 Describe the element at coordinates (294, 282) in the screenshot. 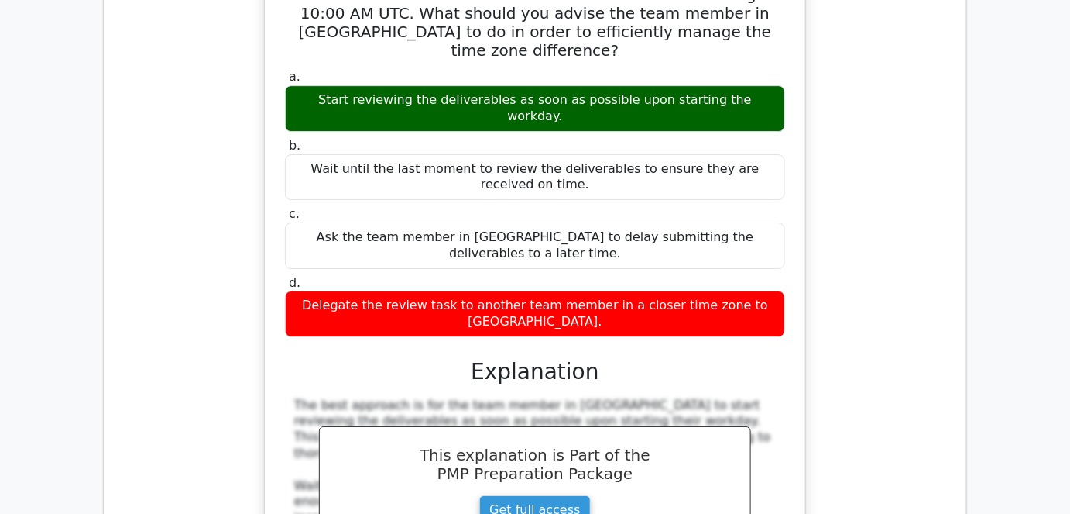

I see `span: d.` at that location.